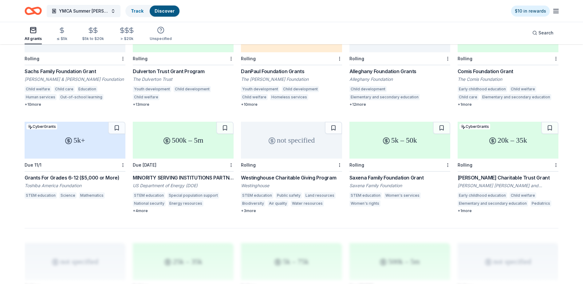  I want to click on a: 5k – 50kRollingSaxena Family Foundation GrantSaxena Family FoundationSTEM educationWomen's servic..., so click(400, 165).